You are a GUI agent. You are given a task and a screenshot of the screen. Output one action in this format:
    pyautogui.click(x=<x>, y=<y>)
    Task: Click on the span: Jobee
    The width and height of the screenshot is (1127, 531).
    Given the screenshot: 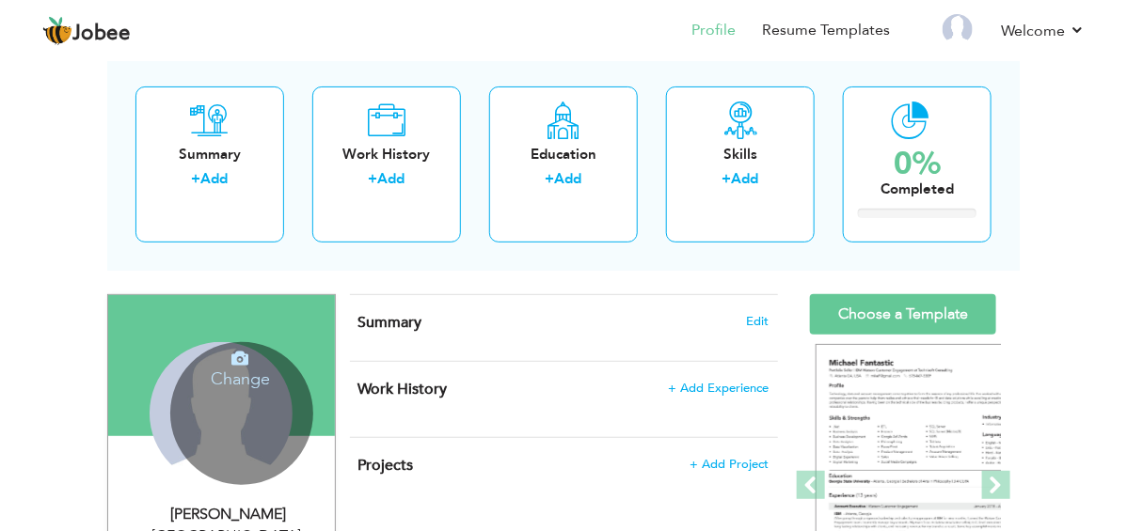 What is the action you would take?
    pyautogui.click(x=102, y=34)
    